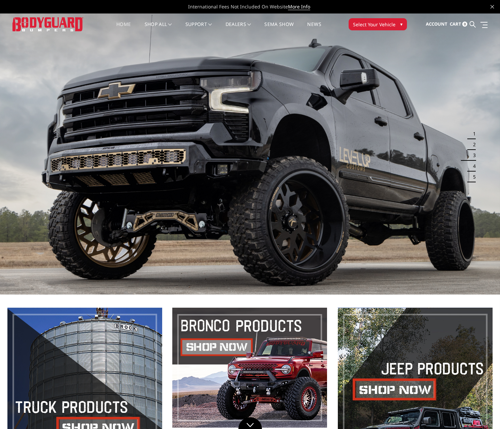 The image size is (500, 429). I want to click on a: Cart 0, so click(458, 24).